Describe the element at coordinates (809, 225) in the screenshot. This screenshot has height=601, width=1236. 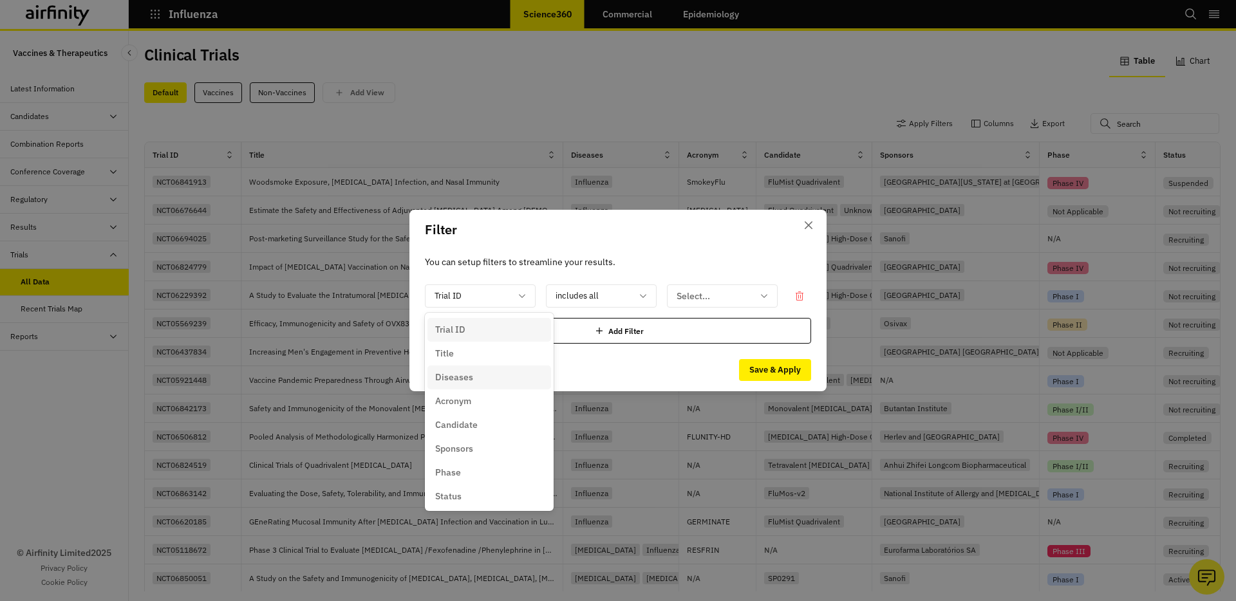
I see `button: Close` at that location.